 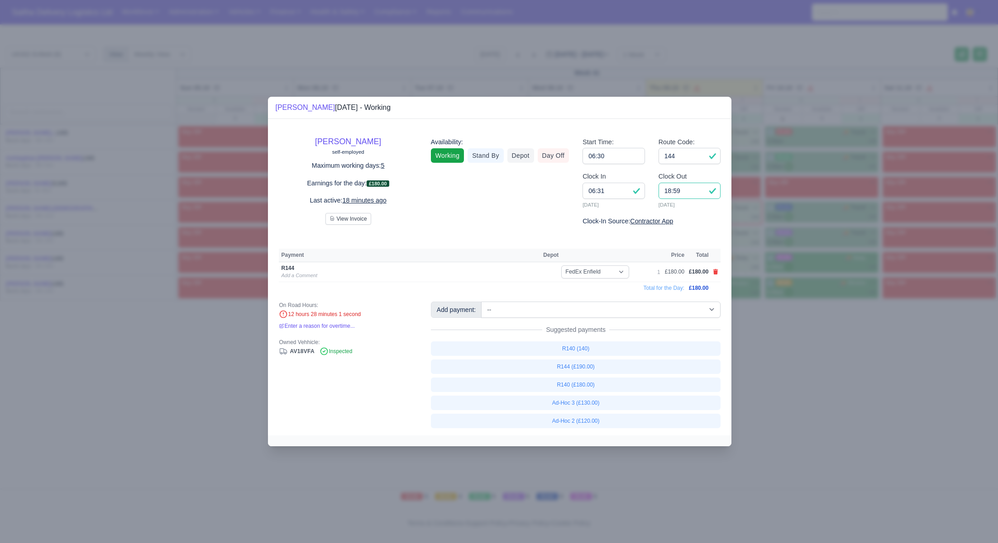 What do you see at coordinates (409, 256) in the screenshot?
I see `th: Payment` at bounding box center [409, 256].